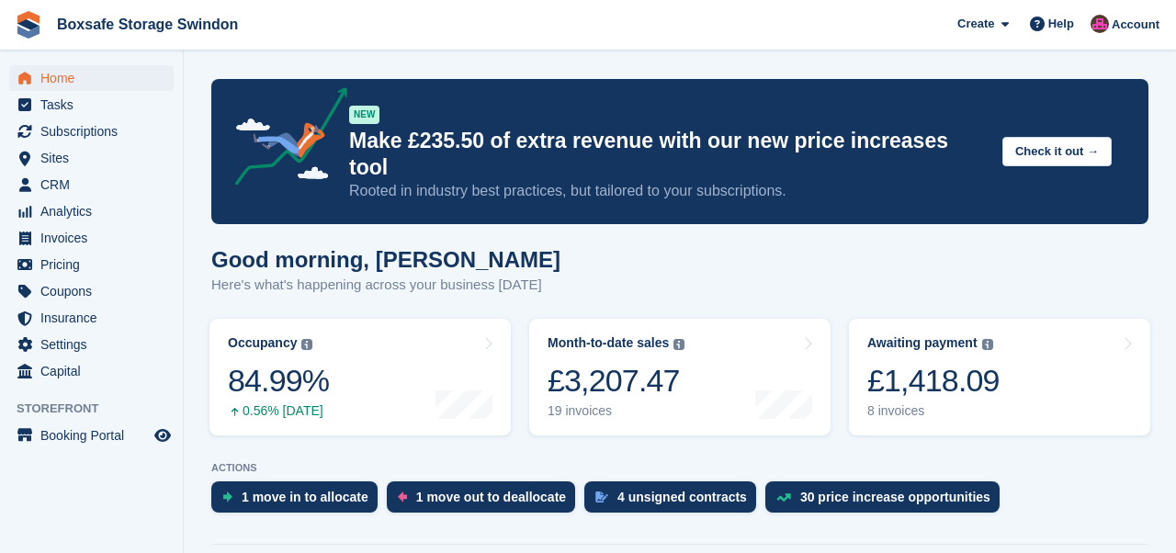 The image size is (1176, 553). I want to click on div: 8 invoices, so click(933, 411).